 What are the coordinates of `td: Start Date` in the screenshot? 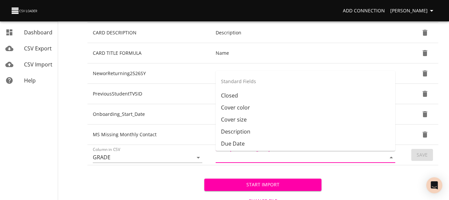 It's located at (307, 114).